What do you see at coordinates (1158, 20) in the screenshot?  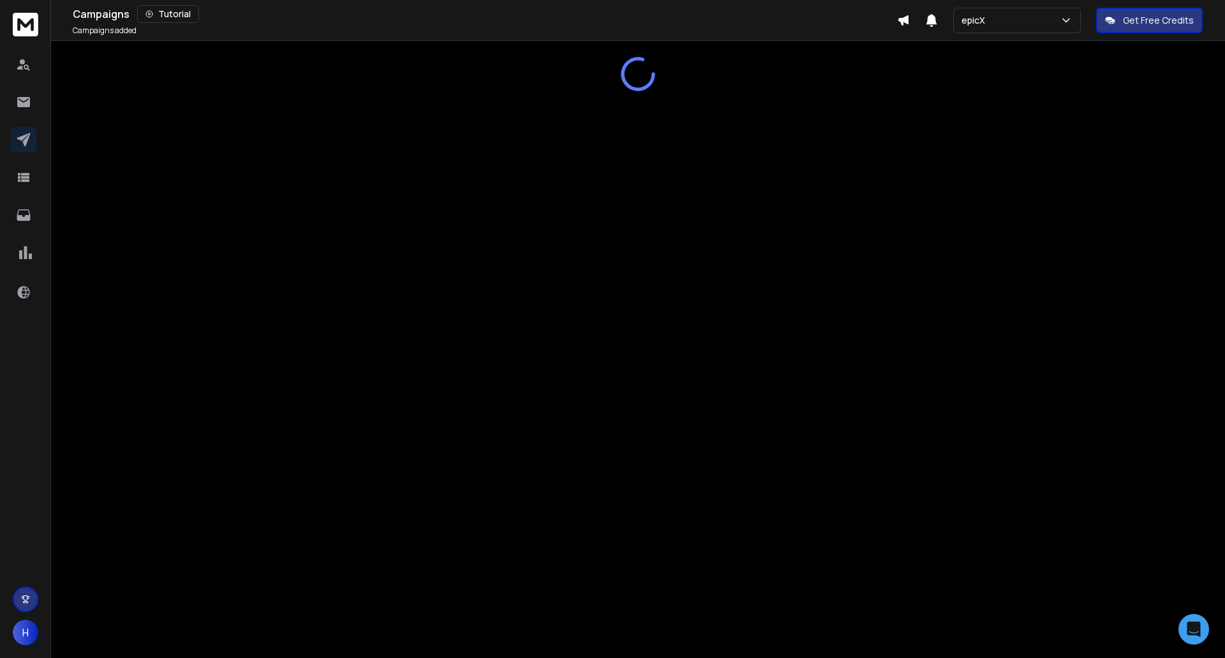 I see `p: Get Free Credits` at bounding box center [1158, 20].